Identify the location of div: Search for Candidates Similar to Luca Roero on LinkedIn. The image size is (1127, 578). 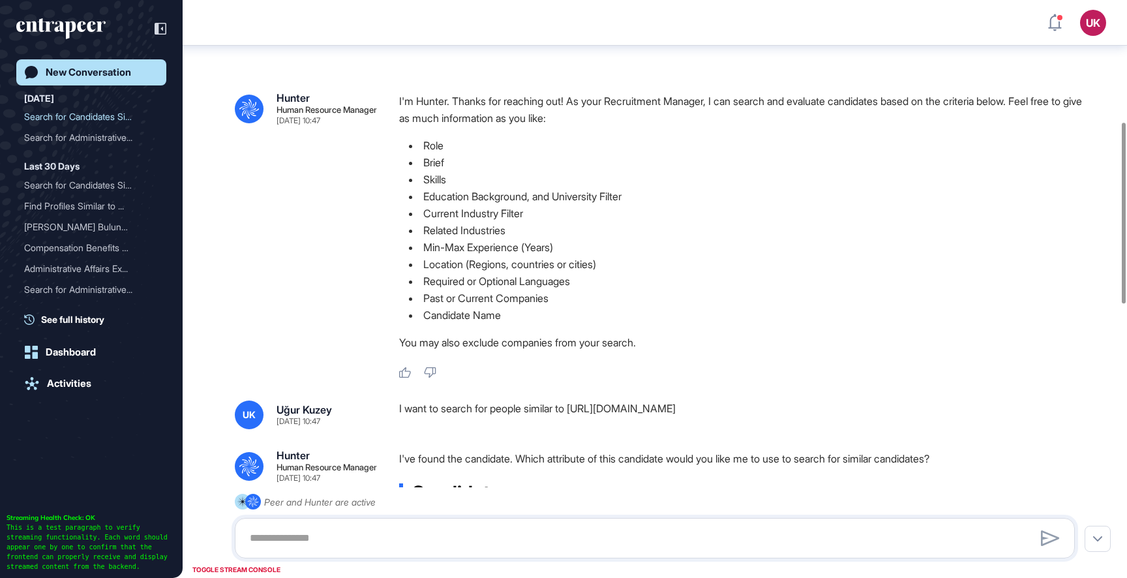
(91, 185).